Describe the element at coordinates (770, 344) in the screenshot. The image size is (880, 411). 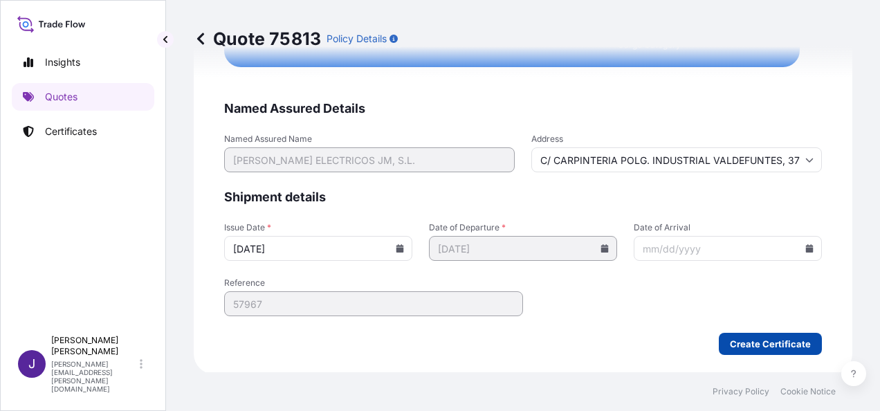
I see `p: Create Certificate` at that location.